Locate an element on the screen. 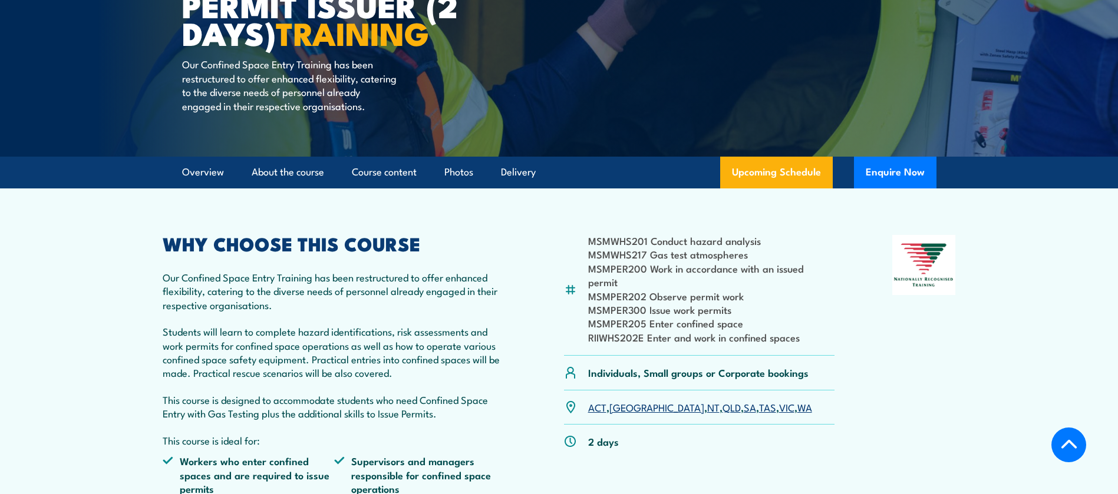 The height and width of the screenshot is (494, 1118). img: Nationally Recognised Training logo. is located at coordinates (924, 265).